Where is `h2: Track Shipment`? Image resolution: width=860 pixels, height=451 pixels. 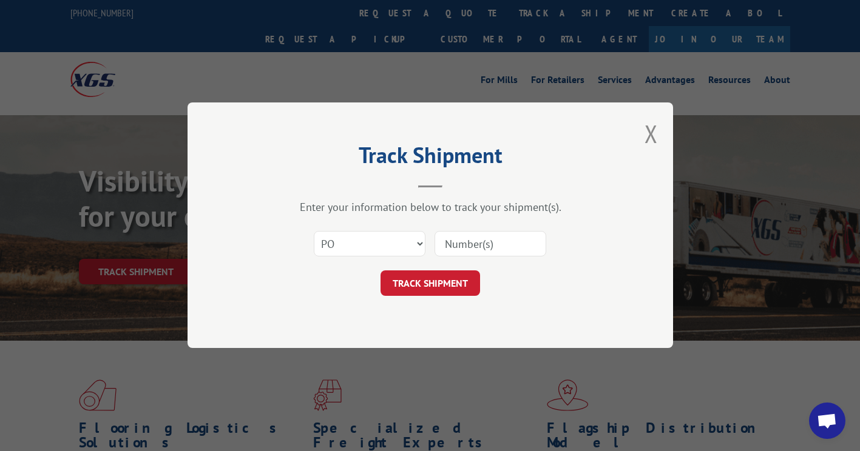 h2: Track Shipment is located at coordinates (430, 158).